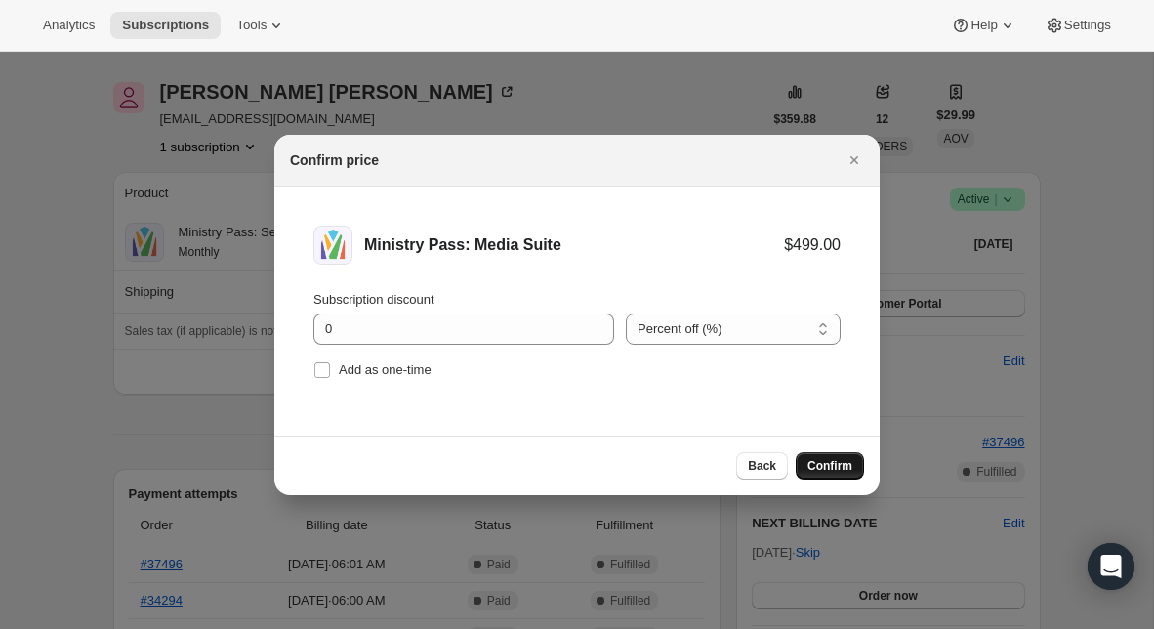 The image size is (1154, 629). What do you see at coordinates (854, 160) in the screenshot?
I see `button: Close` at bounding box center [854, 160].